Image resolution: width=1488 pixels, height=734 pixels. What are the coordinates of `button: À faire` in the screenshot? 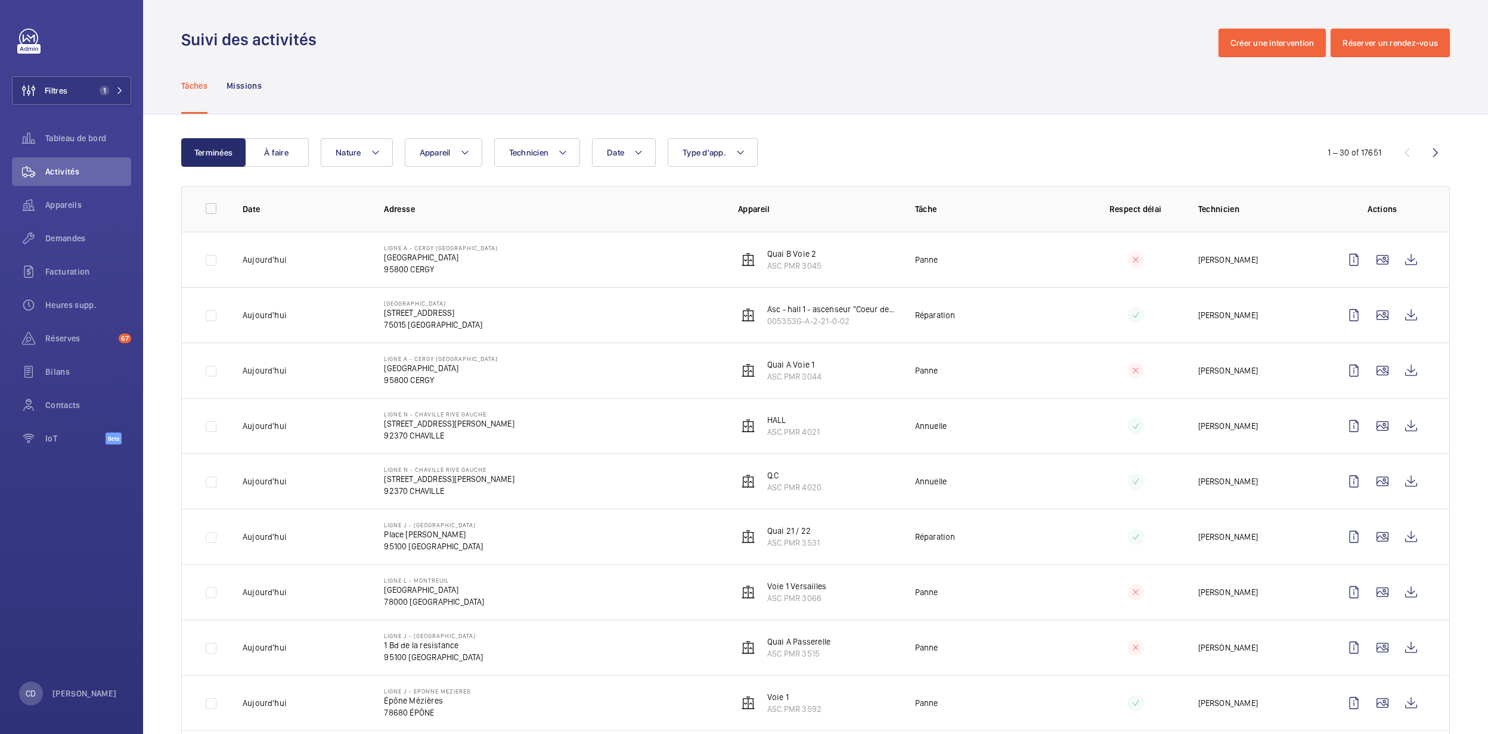 It's located at (277, 153).